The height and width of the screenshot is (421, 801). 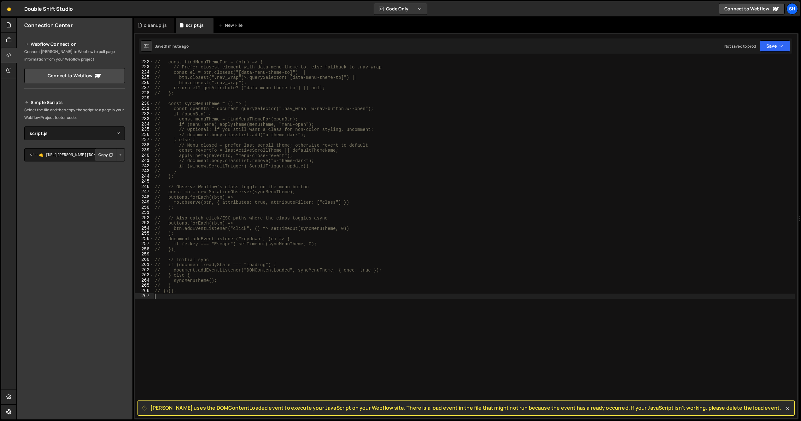 I want to click on div: 253, so click(x=144, y=223).